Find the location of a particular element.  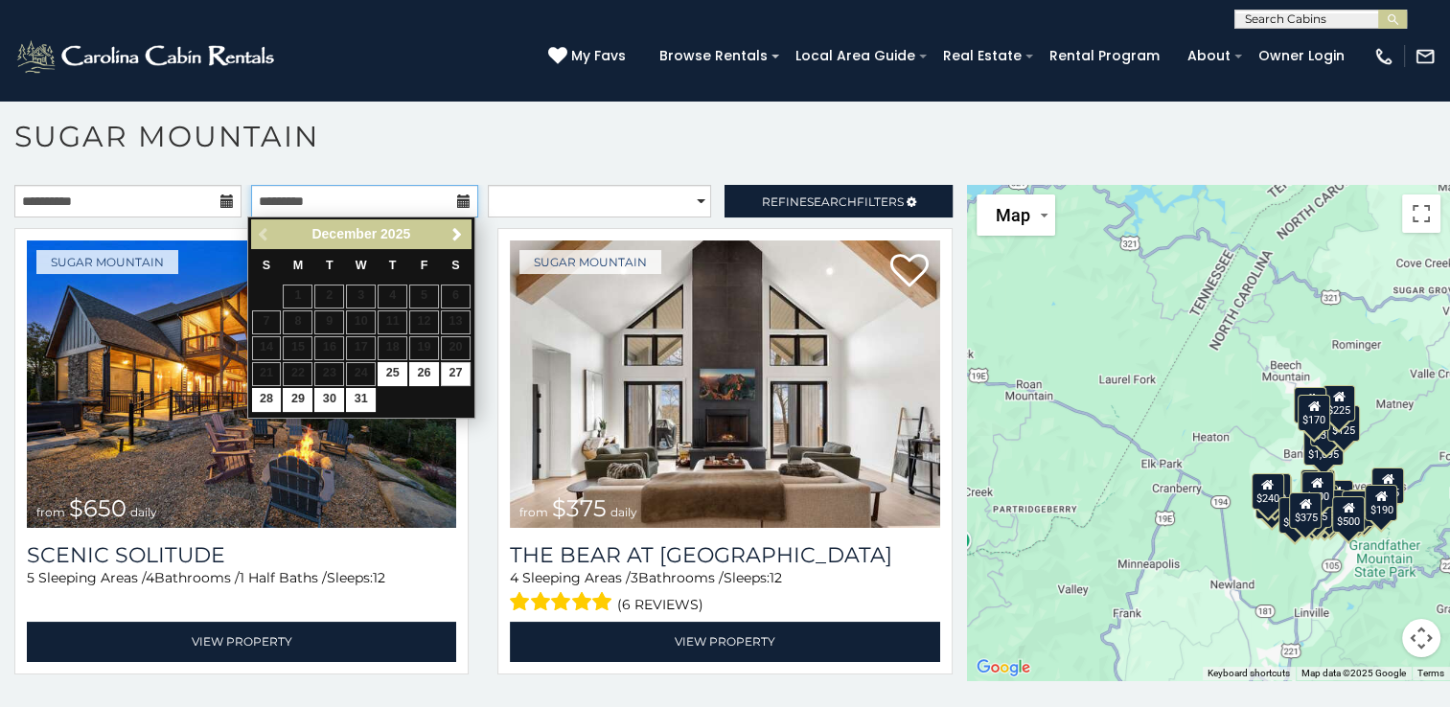

a: Open this area in Google Maps (opens a new window) is located at coordinates (1003, 668).